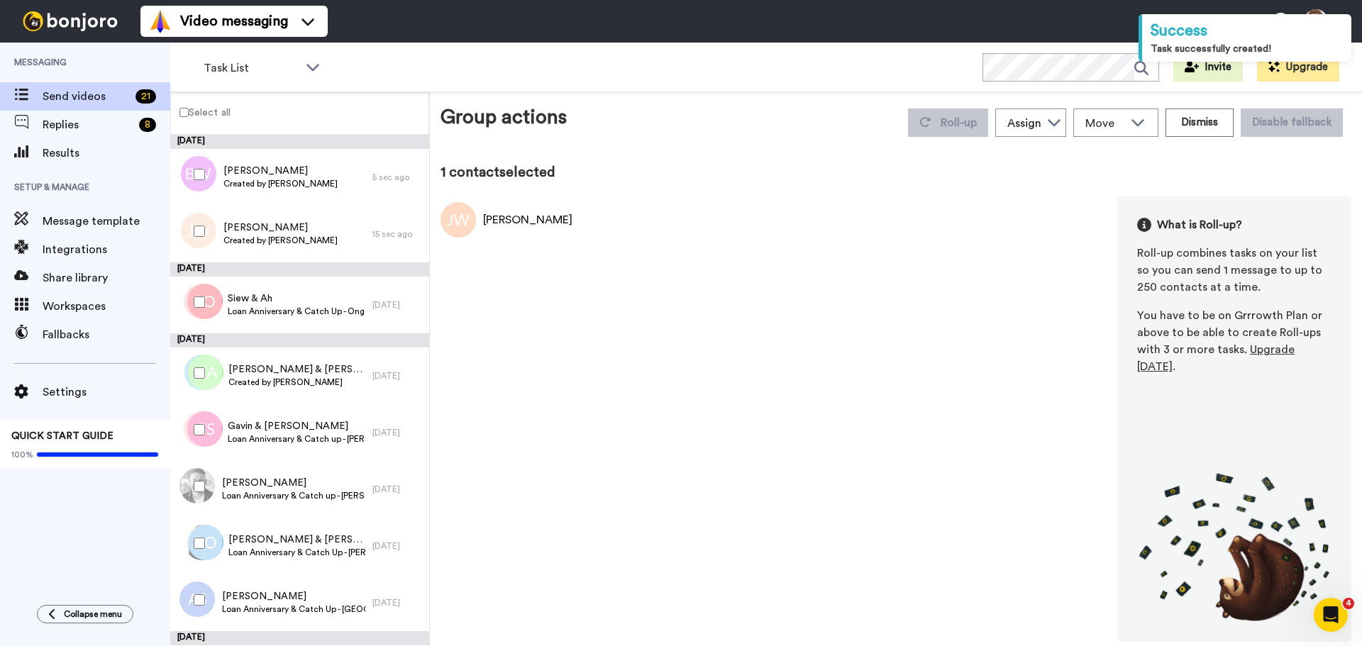  Describe the element at coordinates (504, 120) in the screenshot. I see `div: Group actions` at that location.